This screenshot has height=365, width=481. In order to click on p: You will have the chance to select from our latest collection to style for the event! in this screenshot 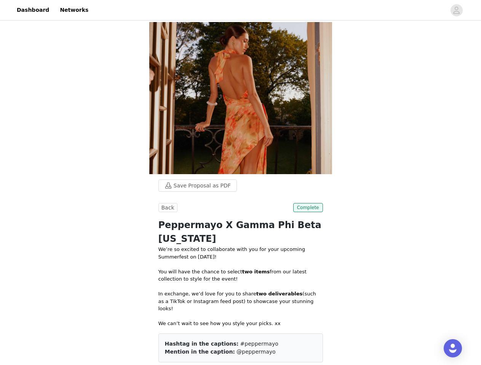, I will do `click(241, 276)`.